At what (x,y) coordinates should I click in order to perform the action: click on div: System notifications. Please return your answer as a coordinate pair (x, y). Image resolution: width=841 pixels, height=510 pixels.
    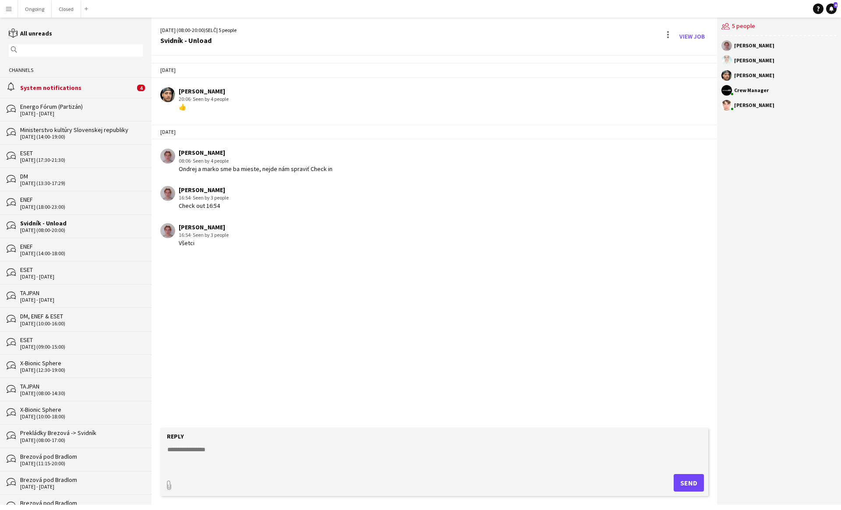
    Looking at the image, I should click on (78, 88).